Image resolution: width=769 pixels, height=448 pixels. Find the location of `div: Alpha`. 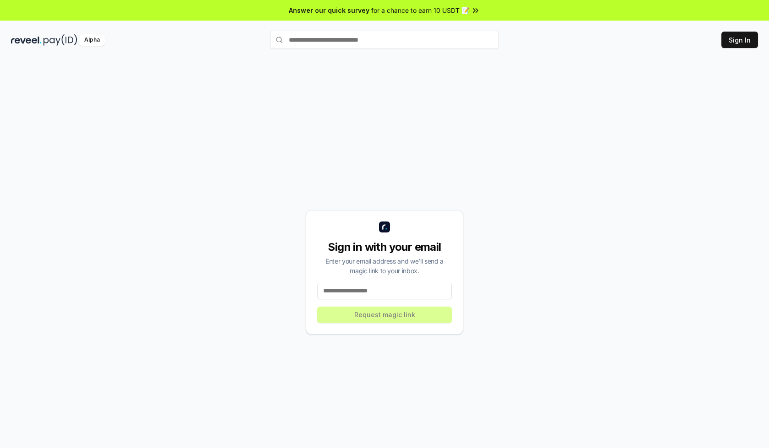

div: Alpha is located at coordinates (92, 40).